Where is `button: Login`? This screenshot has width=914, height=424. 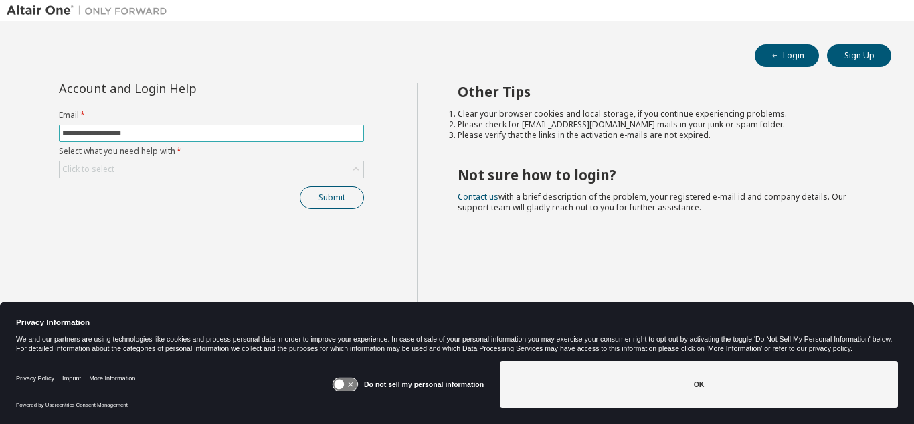 button: Login is located at coordinates (787, 56).